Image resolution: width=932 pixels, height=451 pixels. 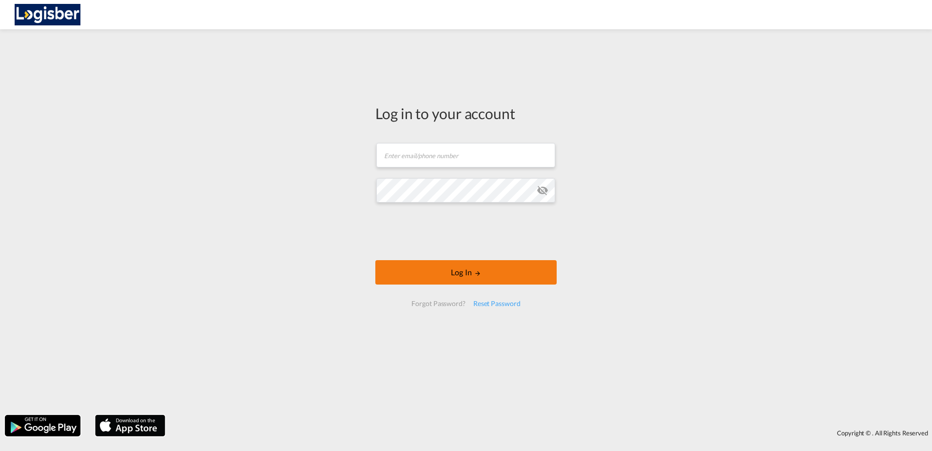 I want to click on div: Reset Password, so click(x=497, y=303).